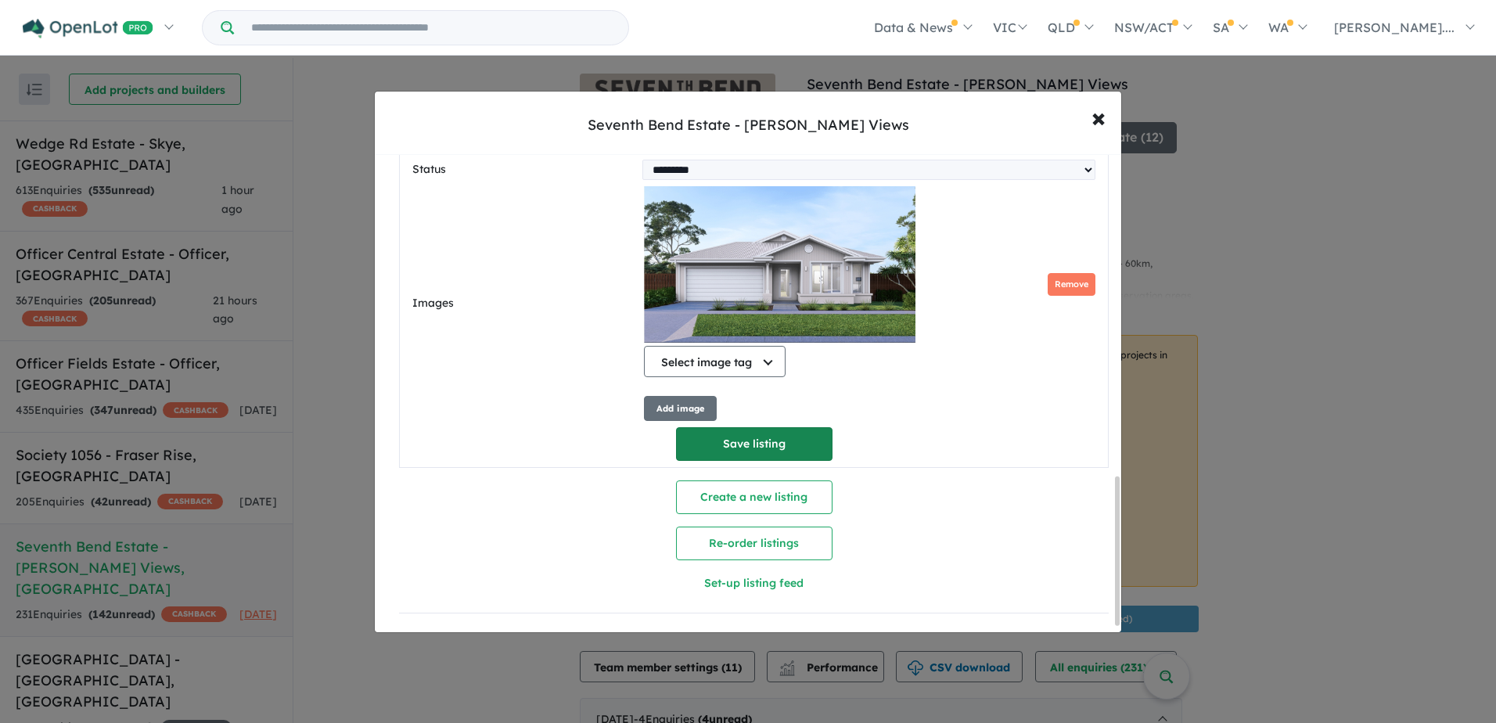 This screenshot has height=723, width=1496. Describe the element at coordinates (754, 583) in the screenshot. I see `button: Set-up listing feed` at that location.